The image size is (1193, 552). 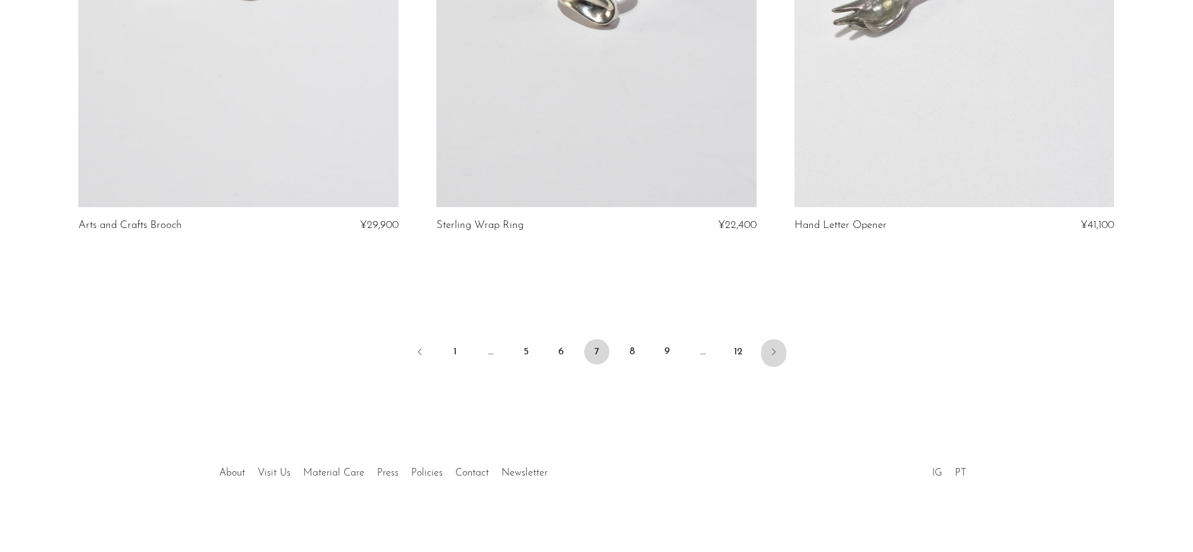 I want to click on span: 7, so click(x=597, y=352).